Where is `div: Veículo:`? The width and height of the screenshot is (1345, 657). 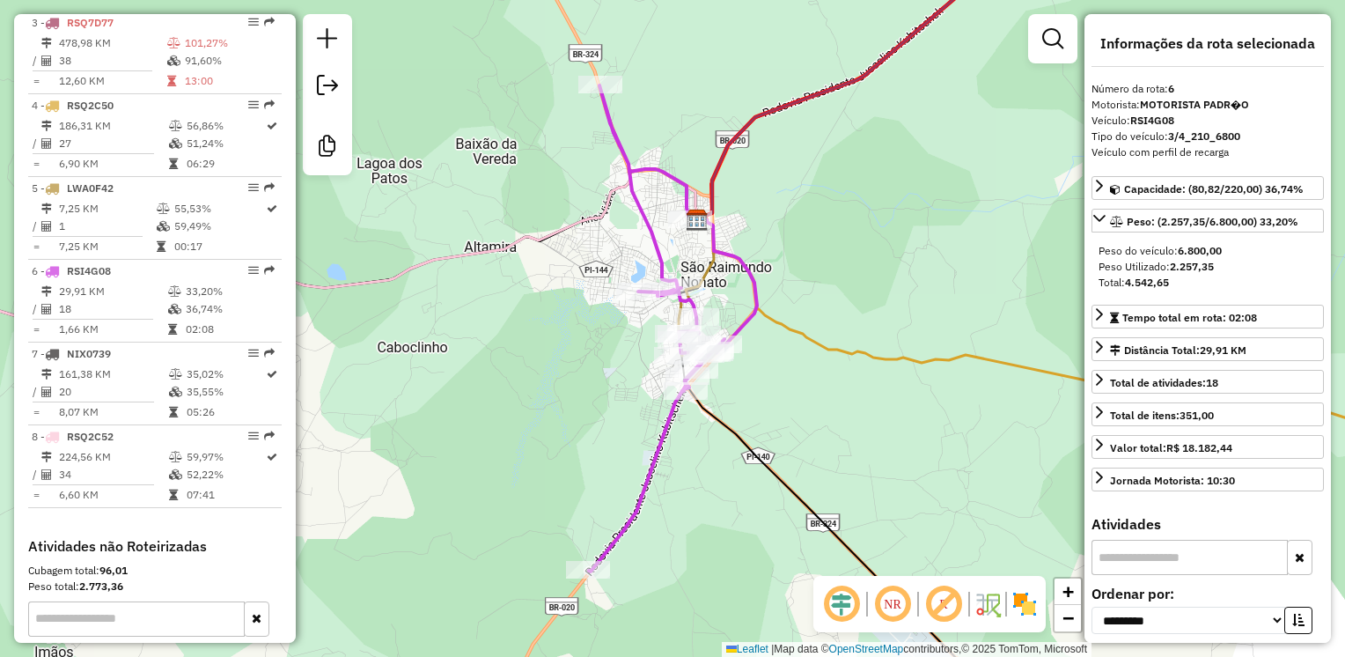
div: Veículo: is located at coordinates (1208, 121).